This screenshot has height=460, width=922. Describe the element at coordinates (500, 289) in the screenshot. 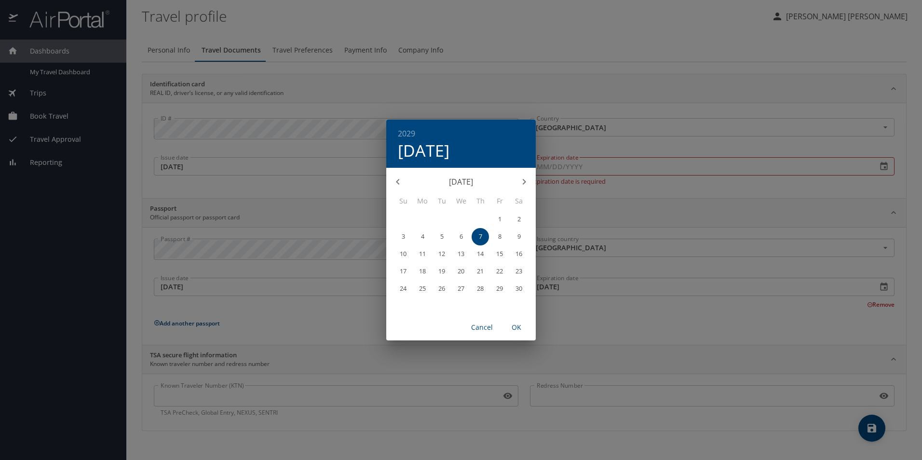

I see `button: 29` at that location.